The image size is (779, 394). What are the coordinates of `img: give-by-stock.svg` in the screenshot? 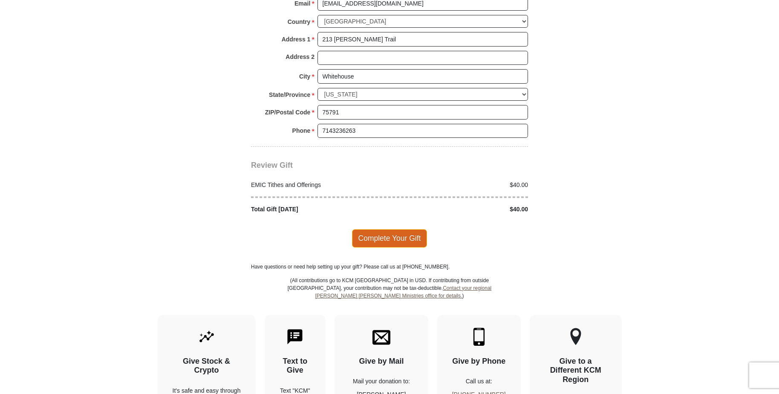 It's located at (207, 336).